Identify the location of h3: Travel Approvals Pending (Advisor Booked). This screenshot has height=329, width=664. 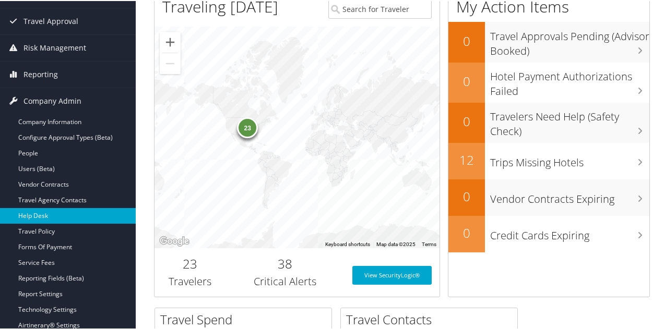
(569, 40).